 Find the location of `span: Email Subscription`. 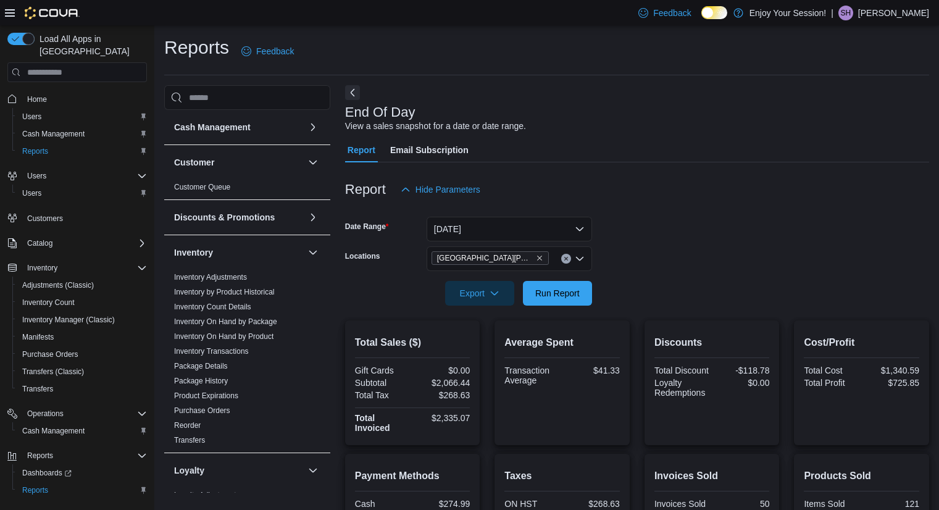

span: Email Subscription is located at coordinates (429, 150).